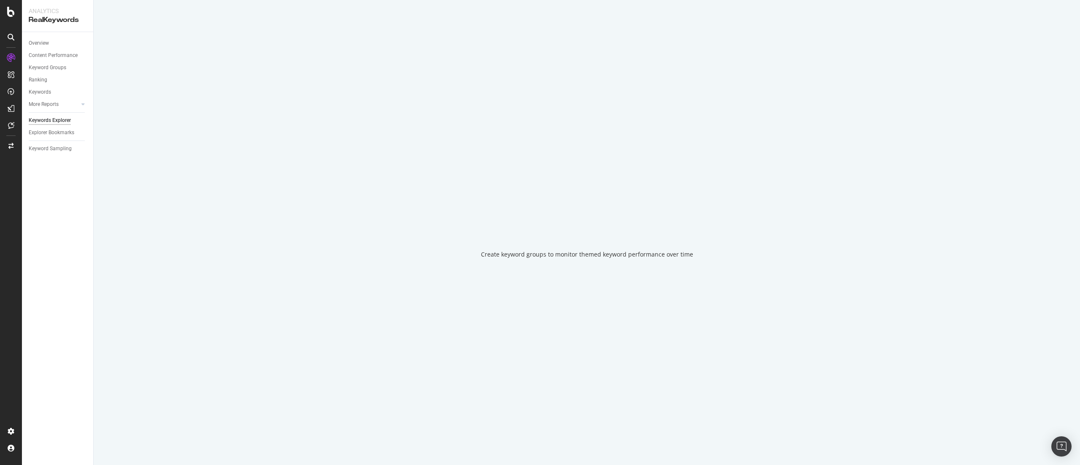 This screenshot has width=1080, height=465. What do you see at coordinates (43, 104) in the screenshot?
I see `div: More Reports` at bounding box center [43, 104].